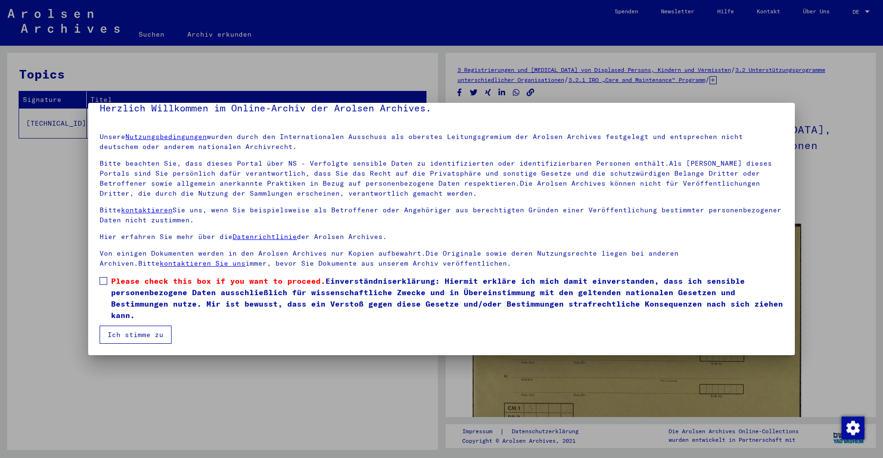  Describe the element at coordinates (441, 179) in the screenshot. I see `p: Bitte beachten Sie, dass dieses Portal über NS - Verfolgte sensible Daten zu identifizierten oder...` at that location.